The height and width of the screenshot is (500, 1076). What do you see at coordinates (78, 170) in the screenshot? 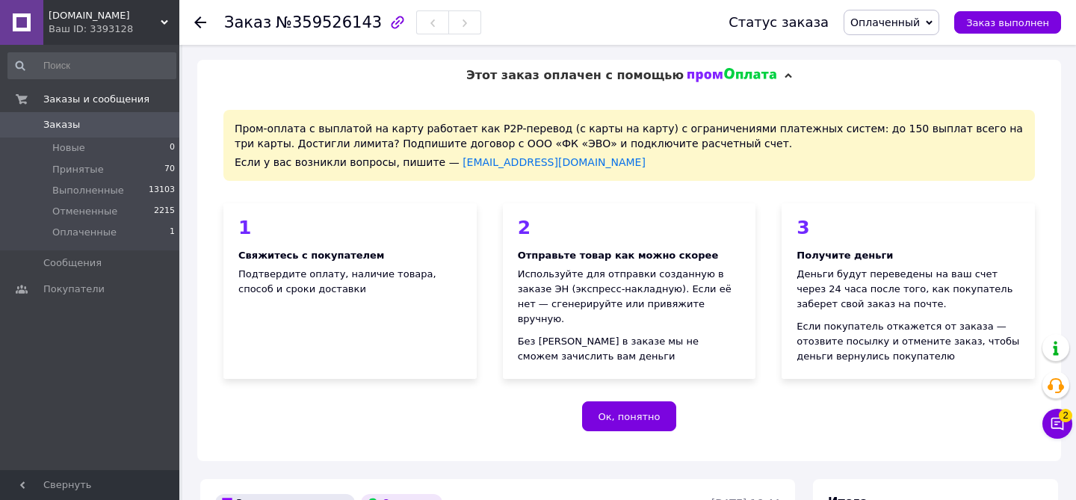
I see `span: Принятые` at bounding box center [78, 170].